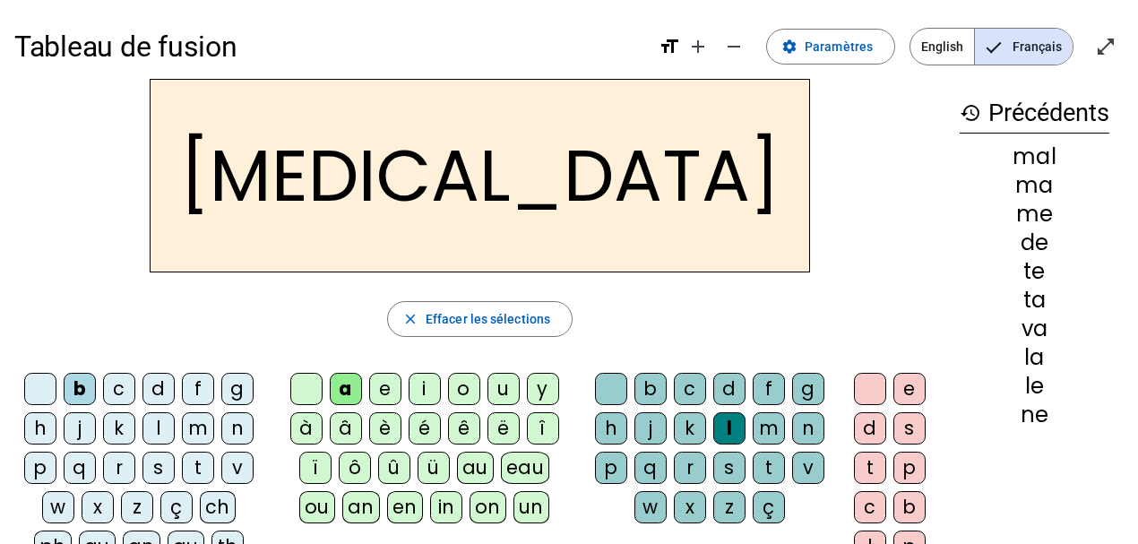 Image resolution: width=1138 pixels, height=544 pixels. Describe the element at coordinates (789, 47) in the screenshot. I see `mat-icon: settings` at that location.